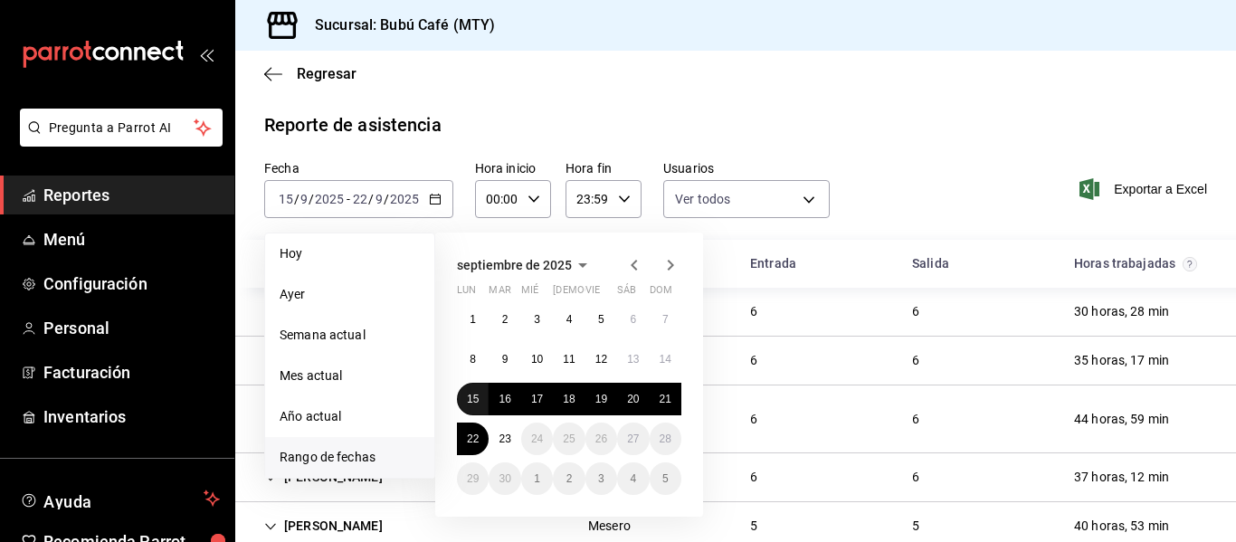 The height and width of the screenshot is (542, 1236). I want to click on button: 4 de octubre de 2025, so click(632, 479).